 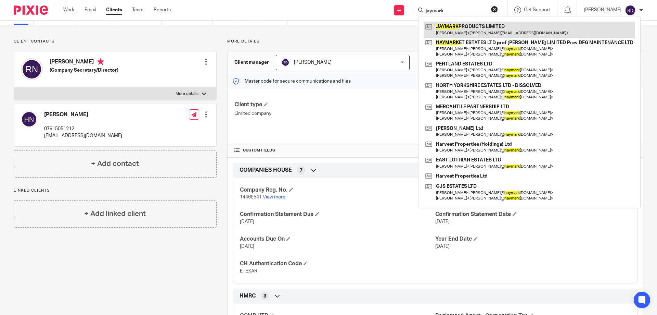 I want to click on p: 07915051212, so click(x=83, y=129).